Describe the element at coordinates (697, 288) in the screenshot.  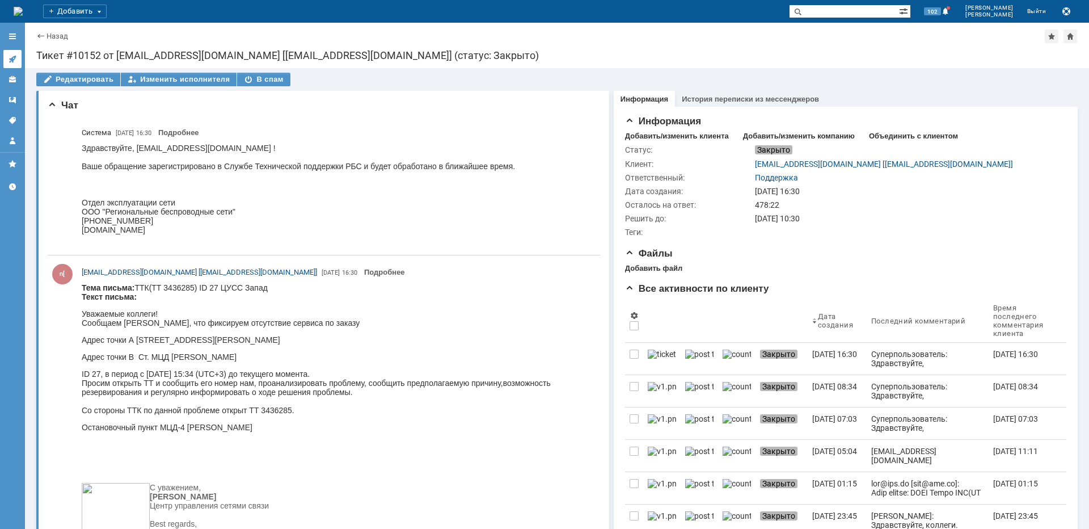
I see `span: Все активности по клиенту` at that location.